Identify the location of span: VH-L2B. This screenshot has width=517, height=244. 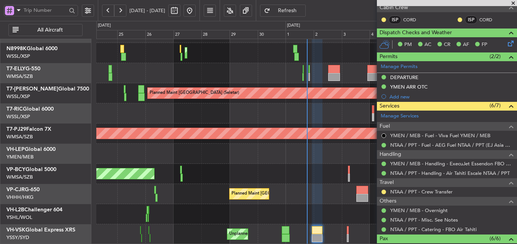
(15, 210).